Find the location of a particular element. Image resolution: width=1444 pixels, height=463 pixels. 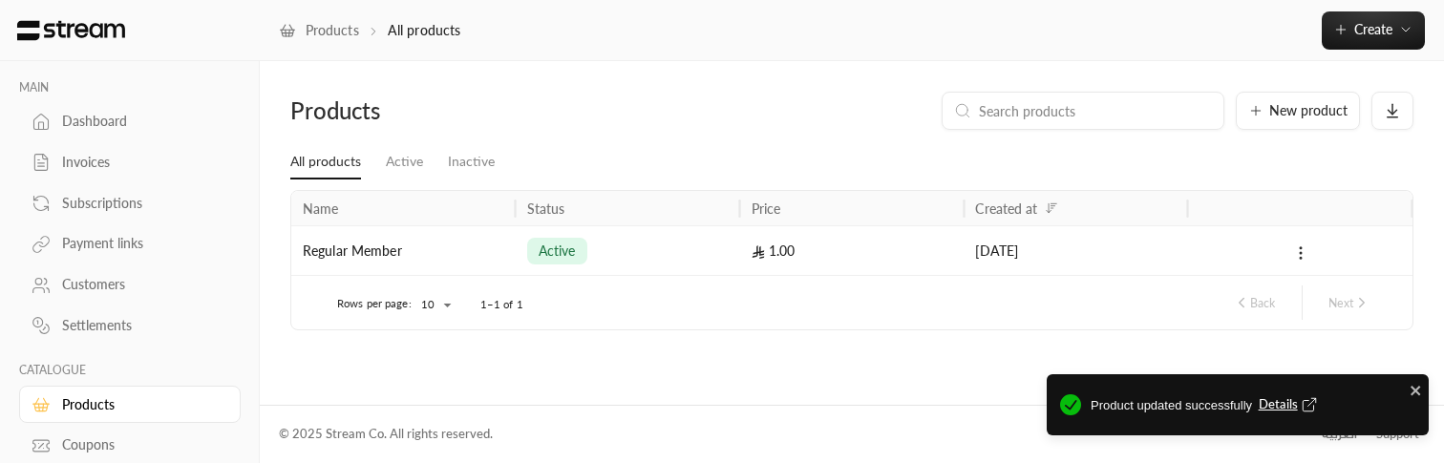

span: Create is located at coordinates (1373, 29).